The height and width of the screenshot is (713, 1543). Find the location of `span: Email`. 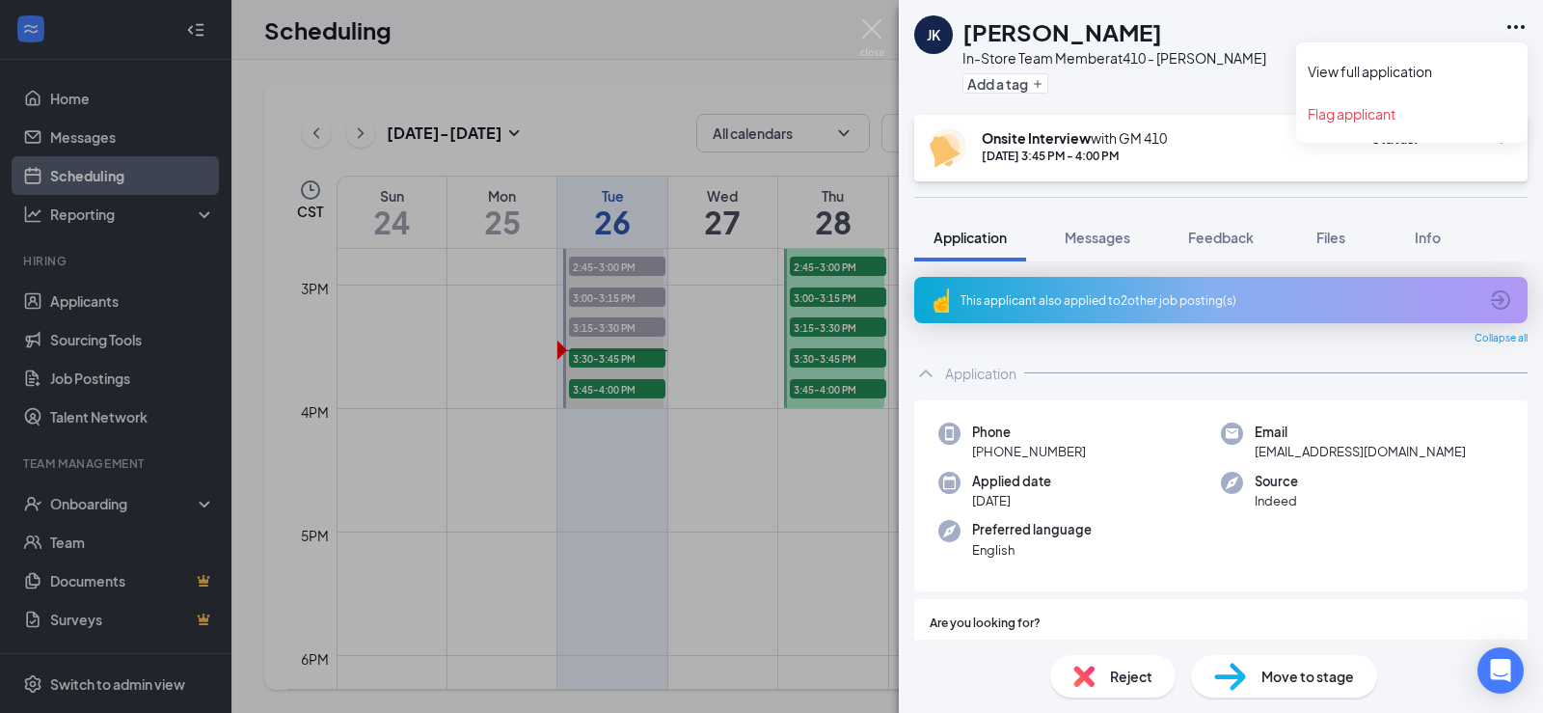

span: Email is located at coordinates (1360, 432).